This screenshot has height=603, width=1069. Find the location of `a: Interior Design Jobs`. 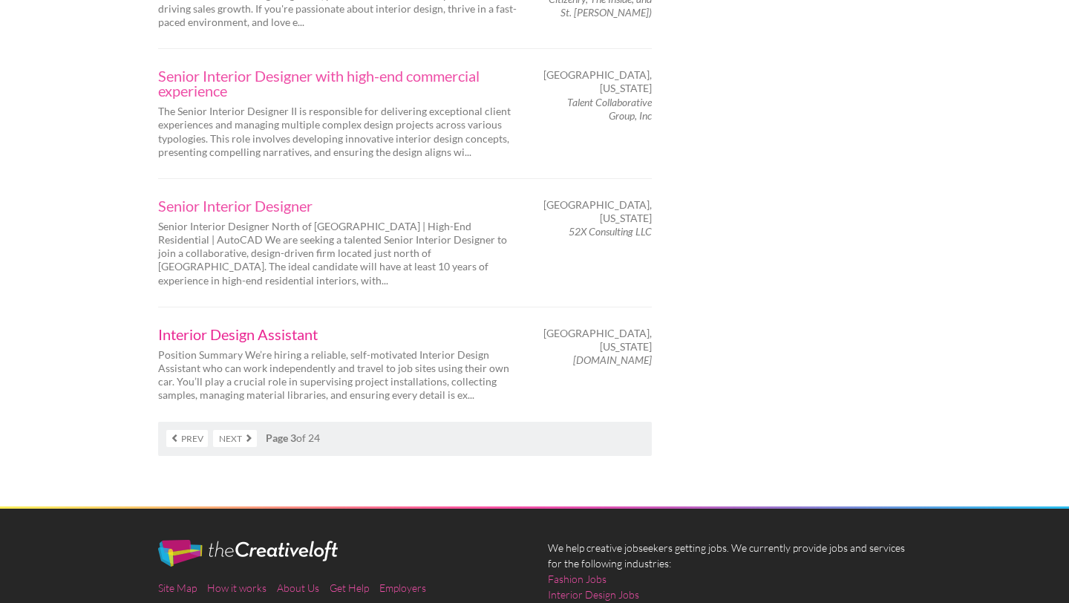

a: Interior Design Jobs is located at coordinates (593, 594).